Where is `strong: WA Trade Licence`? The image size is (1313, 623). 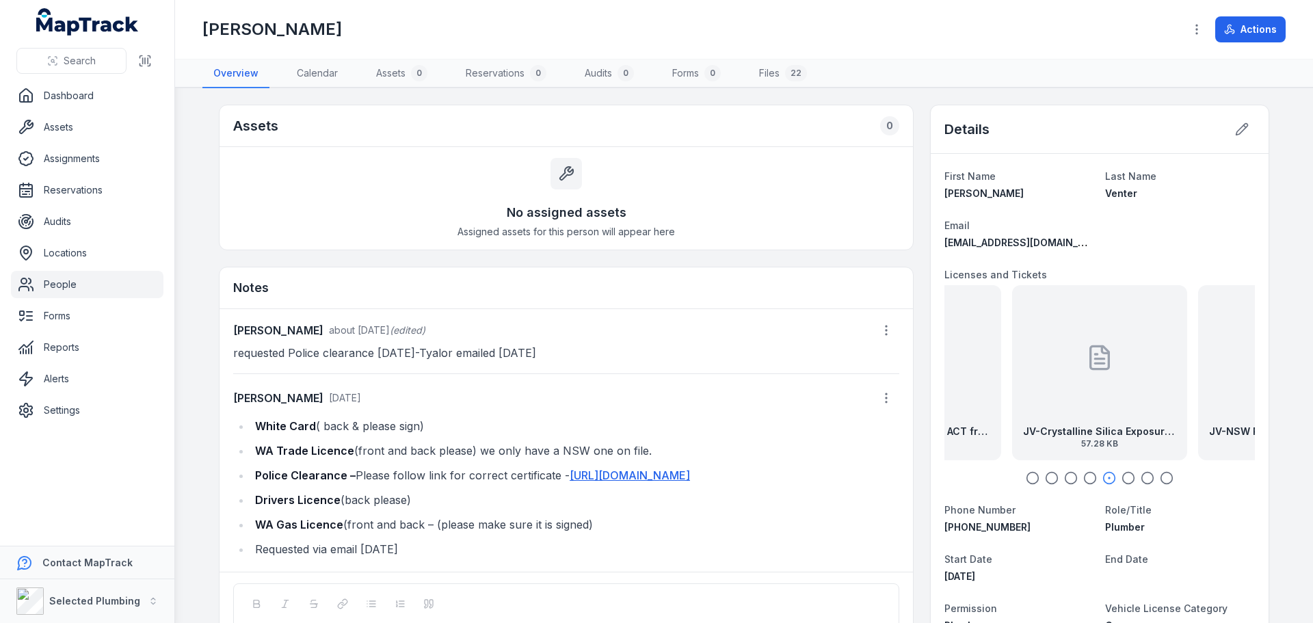 strong: WA Trade Licence is located at coordinates (304, 451).